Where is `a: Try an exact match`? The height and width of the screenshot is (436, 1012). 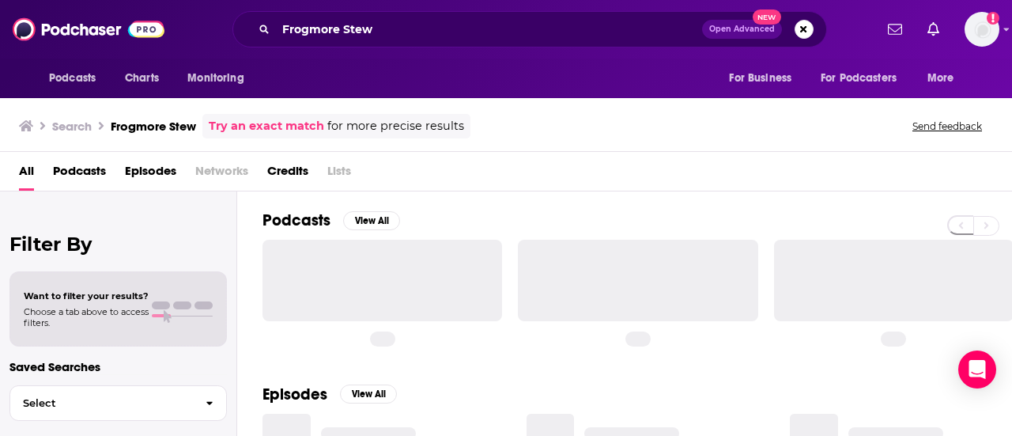
a: Try an exact match is located at coordinates (266, 126).